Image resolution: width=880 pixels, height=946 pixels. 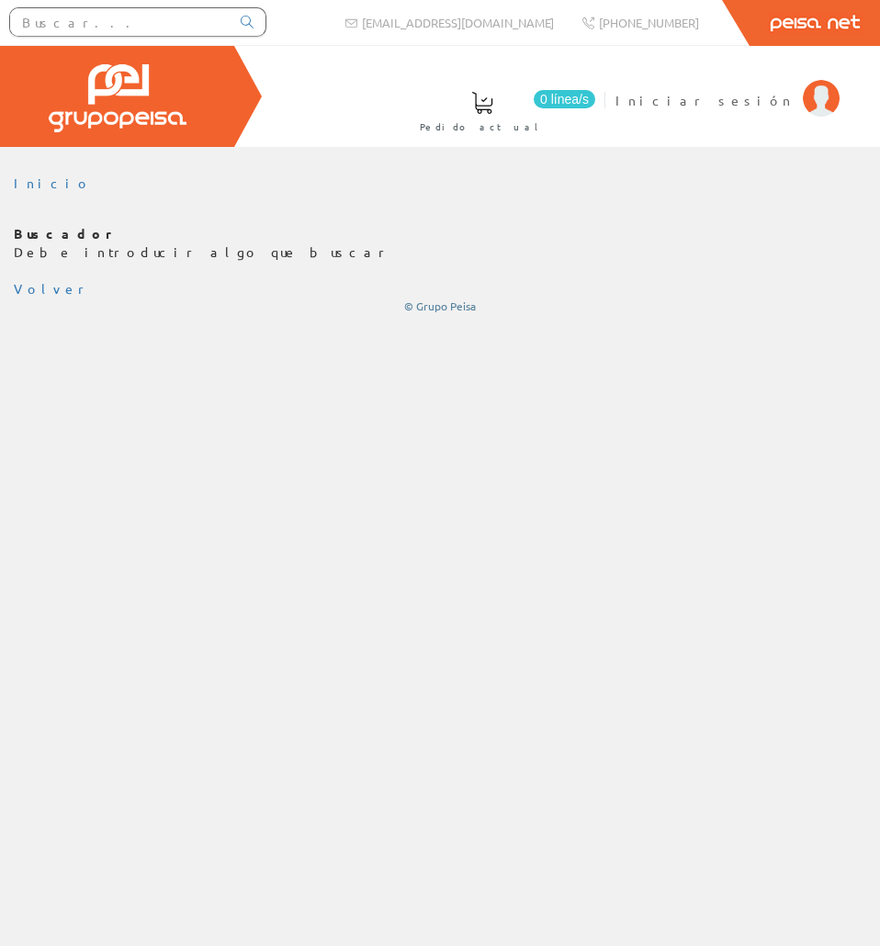 What do you see at coordinates (119, 22) in the screenshot?
I see `input: Buscar...` at bounding box center [119, 22].